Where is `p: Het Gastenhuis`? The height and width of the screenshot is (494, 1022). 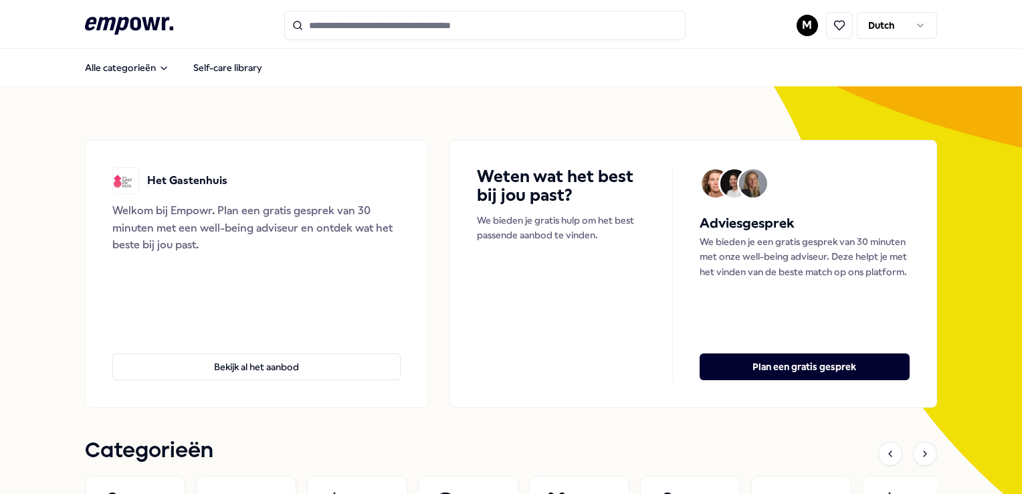 p: Het Gastenhuis is located at coordinates (187, 181).